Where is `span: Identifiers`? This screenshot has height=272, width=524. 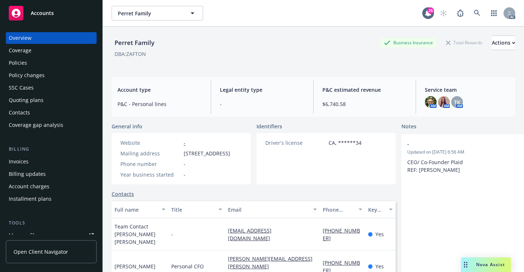
span: Identifiers is located at coordinates (269, 126).